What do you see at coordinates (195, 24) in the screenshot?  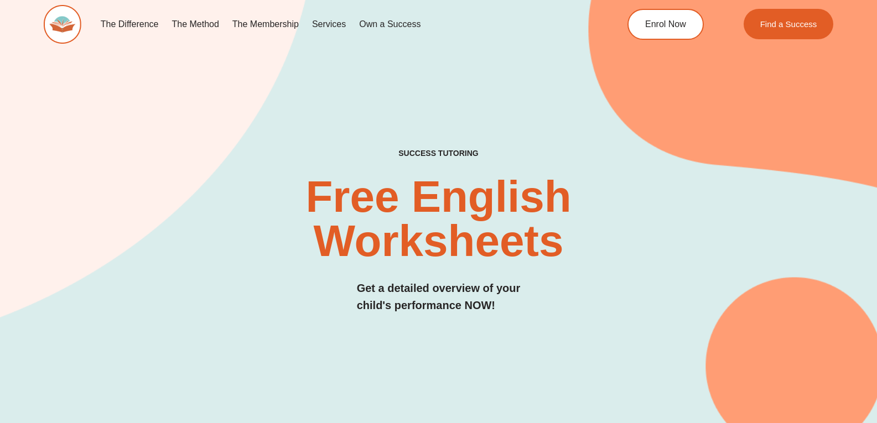 I see `a: The Method` at bounding box center [195, 24].